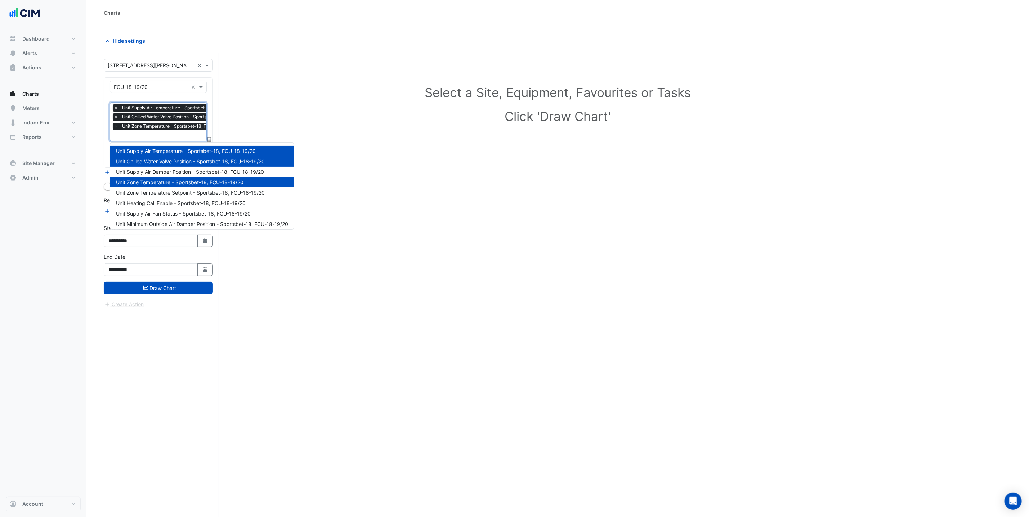 Image resolution: width=1029 pixels, height=517 pixels. What do you see at coordinates (13, 68) in the screenshot?
I see `app-icon: Actions` at bounding box center [13, 68].